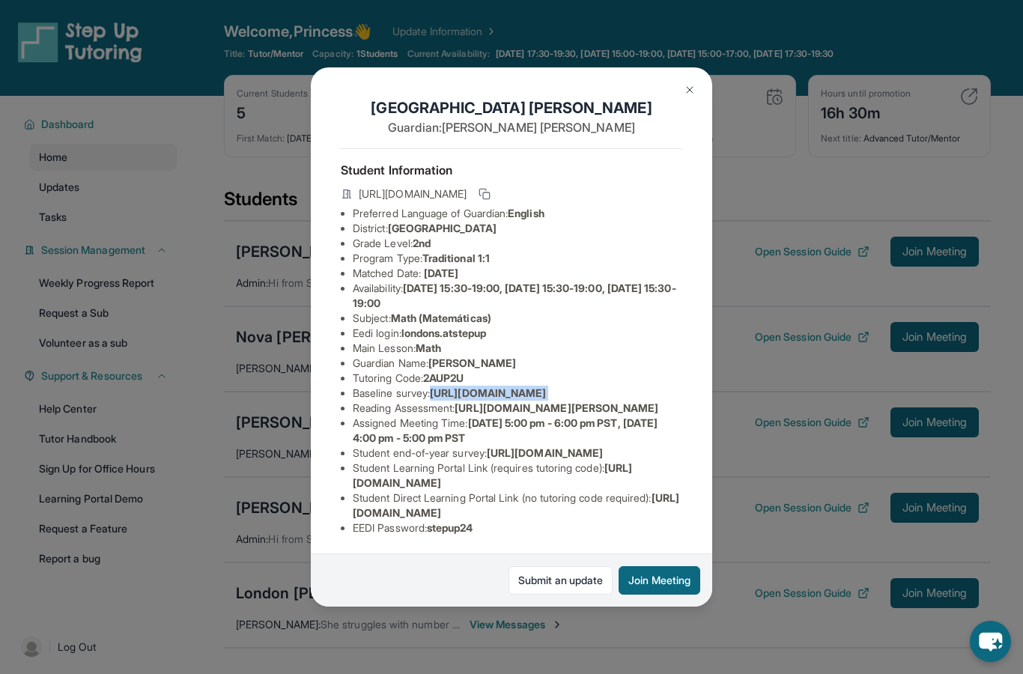 This screenshot has height=674, width=1023. What do you see at coordinates (421, 243) in the screenshot?
I see `span: 2nd` at bounding box center [421, 243].